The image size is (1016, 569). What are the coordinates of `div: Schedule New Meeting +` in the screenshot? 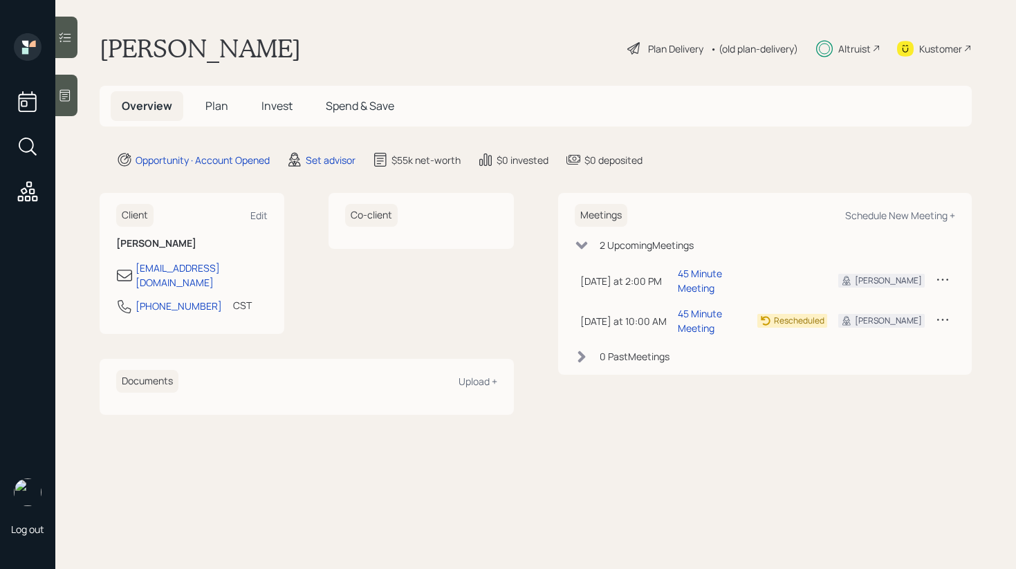 It's located at (900, 215).